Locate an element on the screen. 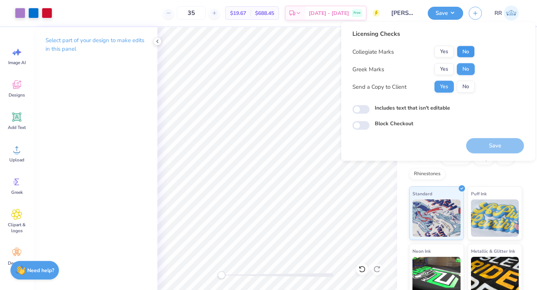 The image size is (537, 290). div: Send a Copy to Client is located at coordinates (379, 87).